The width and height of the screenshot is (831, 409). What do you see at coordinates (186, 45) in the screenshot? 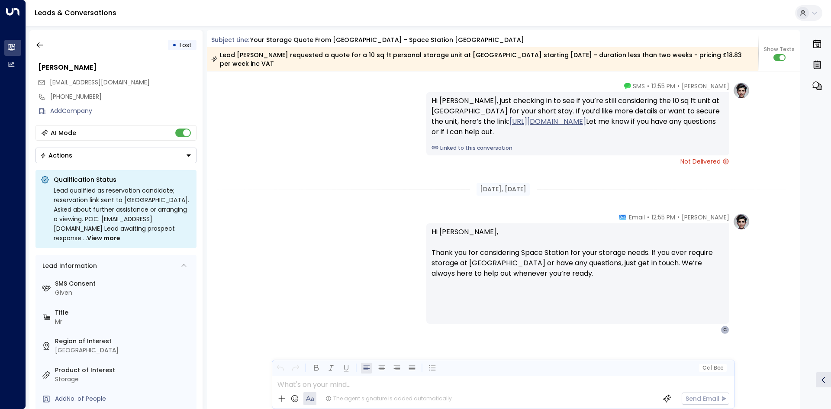
I see `span: Lost` at bounding box center [186, 45].